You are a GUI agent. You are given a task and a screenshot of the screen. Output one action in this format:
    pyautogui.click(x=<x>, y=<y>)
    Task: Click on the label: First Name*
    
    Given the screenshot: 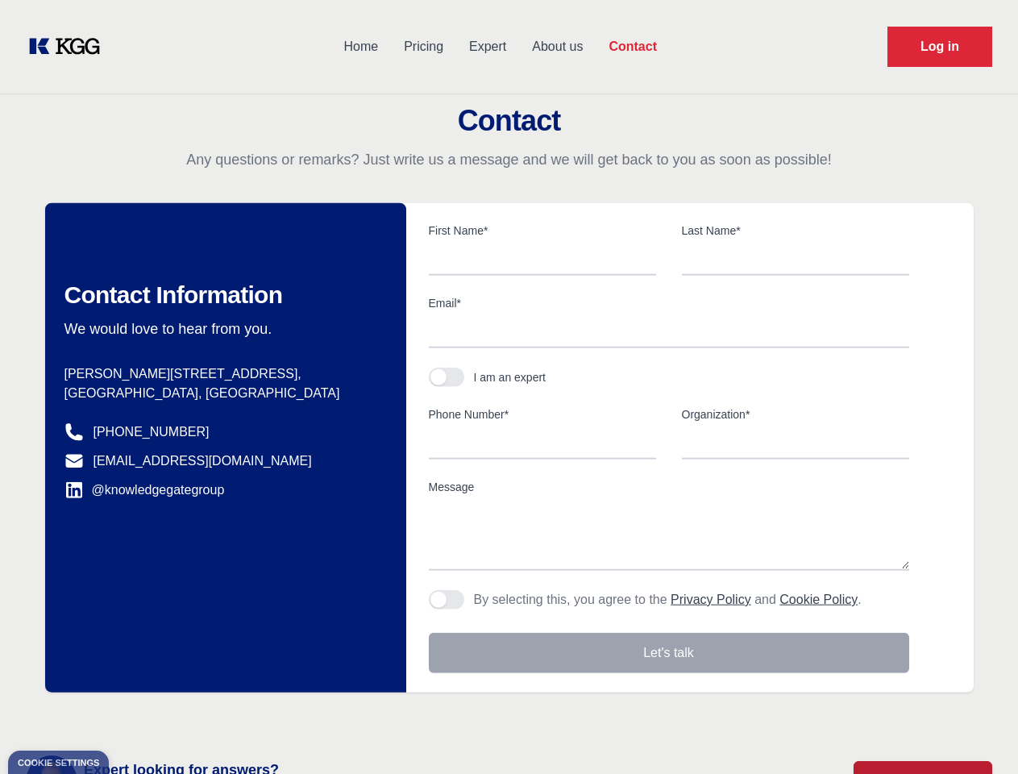 What is the action you would take?
    pyautogui.click(x=542, y=231)
    